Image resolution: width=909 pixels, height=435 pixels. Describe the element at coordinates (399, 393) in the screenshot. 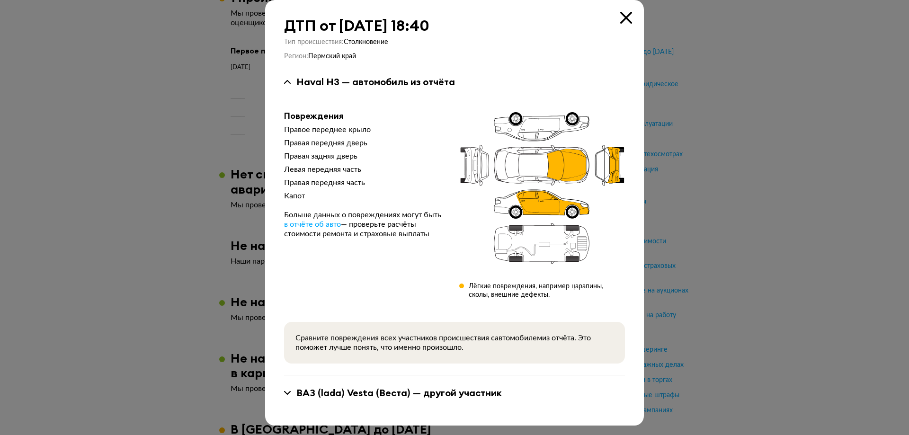

I see `div: ВАЗ (lada) Vesta (Веста) — другой участник` at that location.